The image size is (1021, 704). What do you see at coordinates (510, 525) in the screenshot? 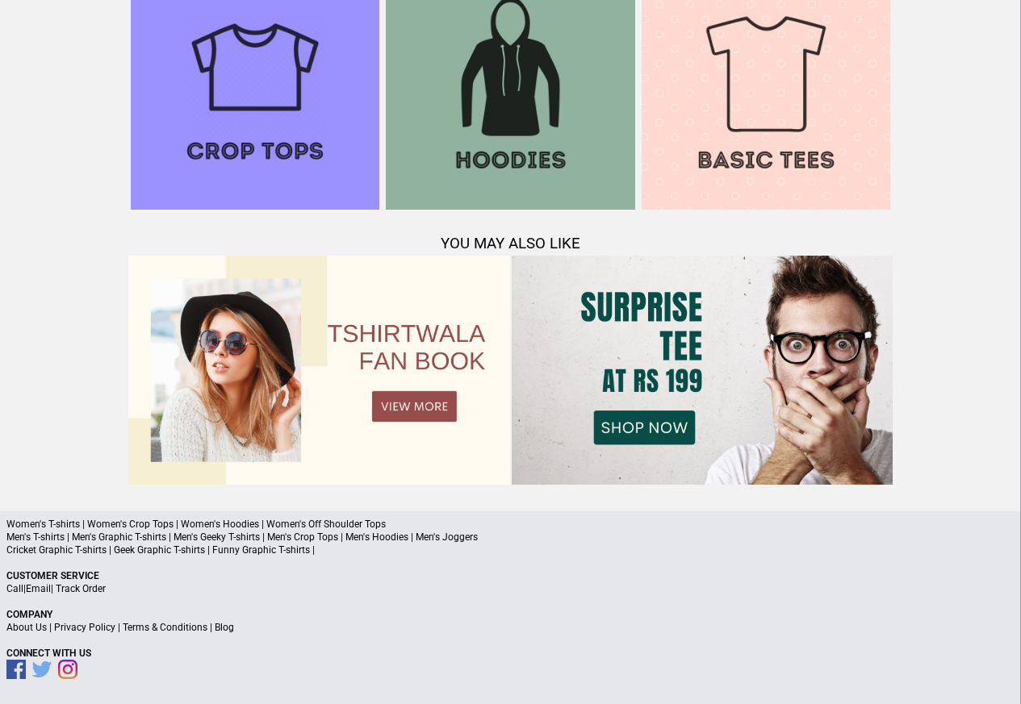
I see `p: Women's T-shirts | Women's Crop Tops | Women's Hoodies | Women's Off Shoulder Tops` at bounding box center [510, 525].